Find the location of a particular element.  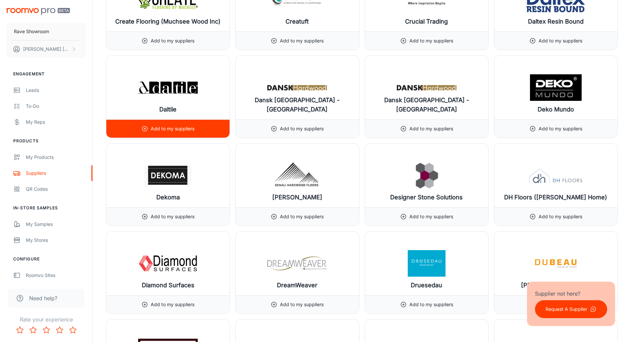

p: Supplier not here? is located at coordinates (571, 293).